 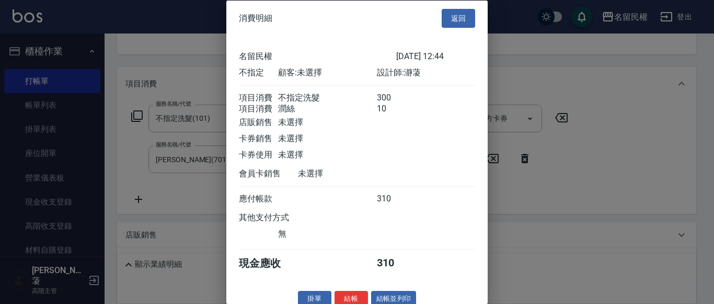 I want to click on div: 卡券銷售, so click(x=258, y=139).